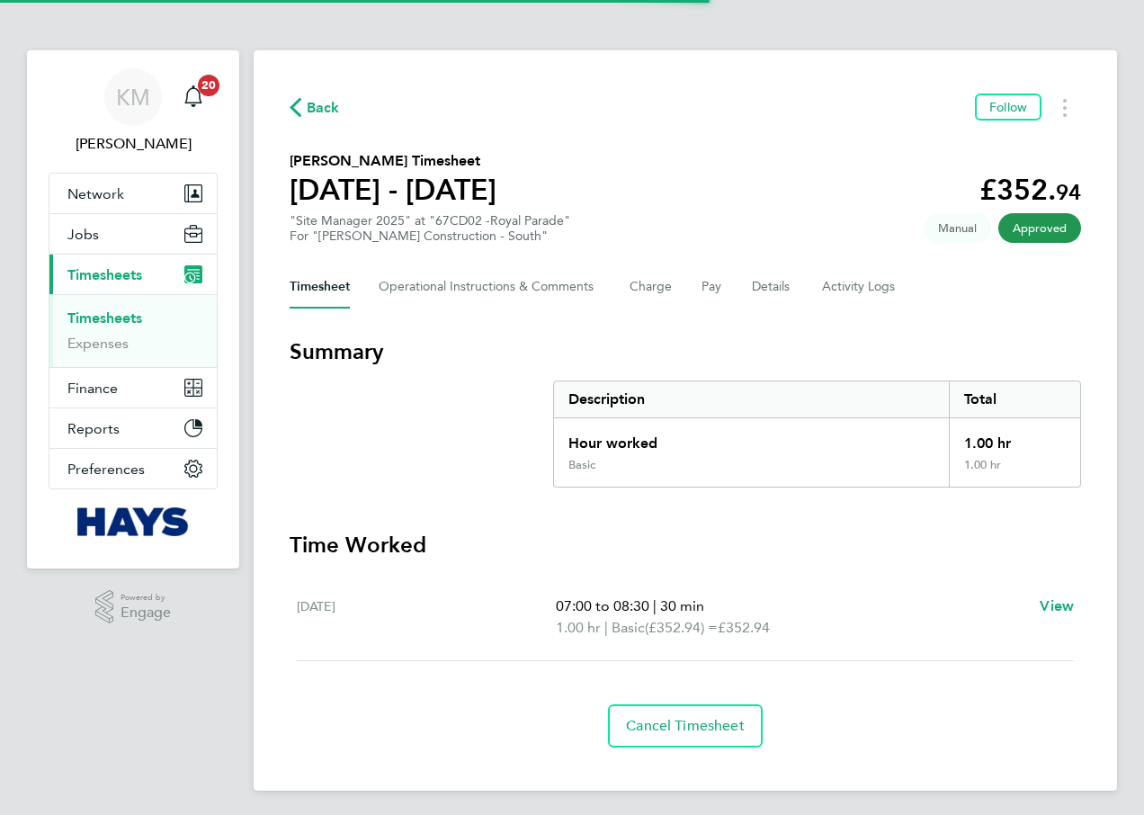 The height and width of the screenshot is (815, 1144). What do you see at coordinates (860, 287) in the screenshot?
I see `button: Activity Logs` at bounding box center [860, 287].